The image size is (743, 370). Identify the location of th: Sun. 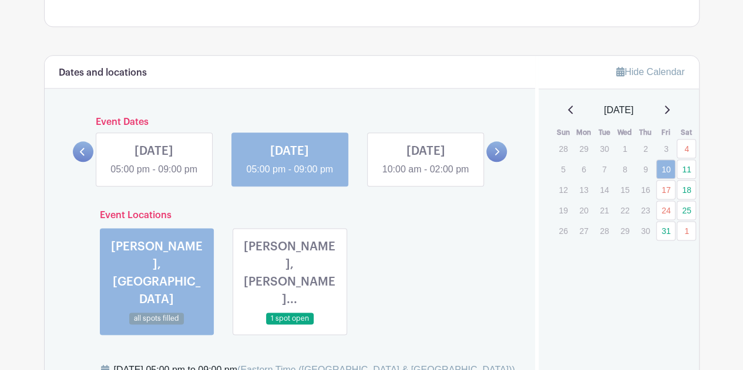
(562, 133).